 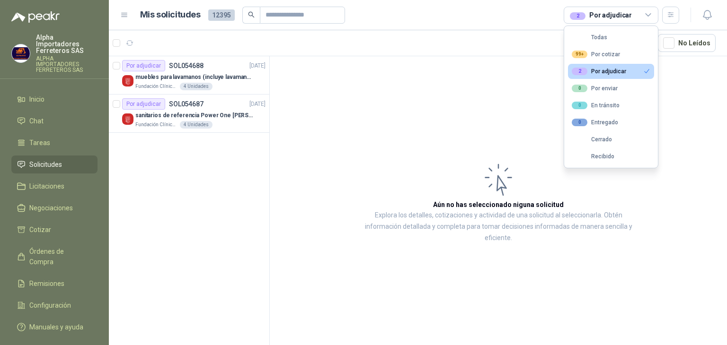 What do you see at coordinates (686, 43) in the screenshot?
I see `button: No Leídos` at bounding box center [686, 43].